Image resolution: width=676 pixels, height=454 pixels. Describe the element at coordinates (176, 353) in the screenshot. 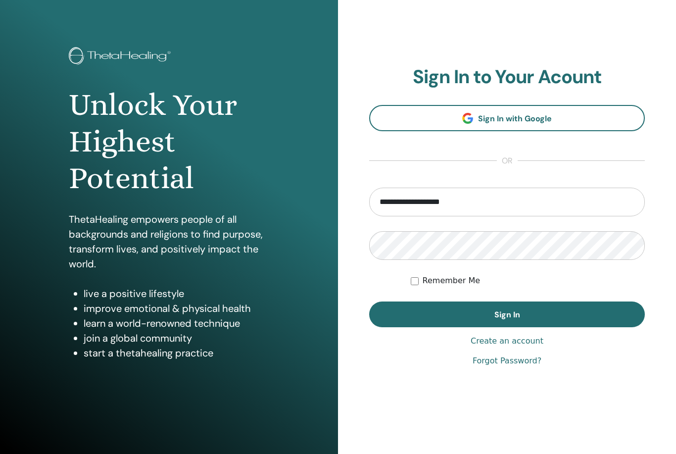

I see `li: start a thetahealing practice` at that location.